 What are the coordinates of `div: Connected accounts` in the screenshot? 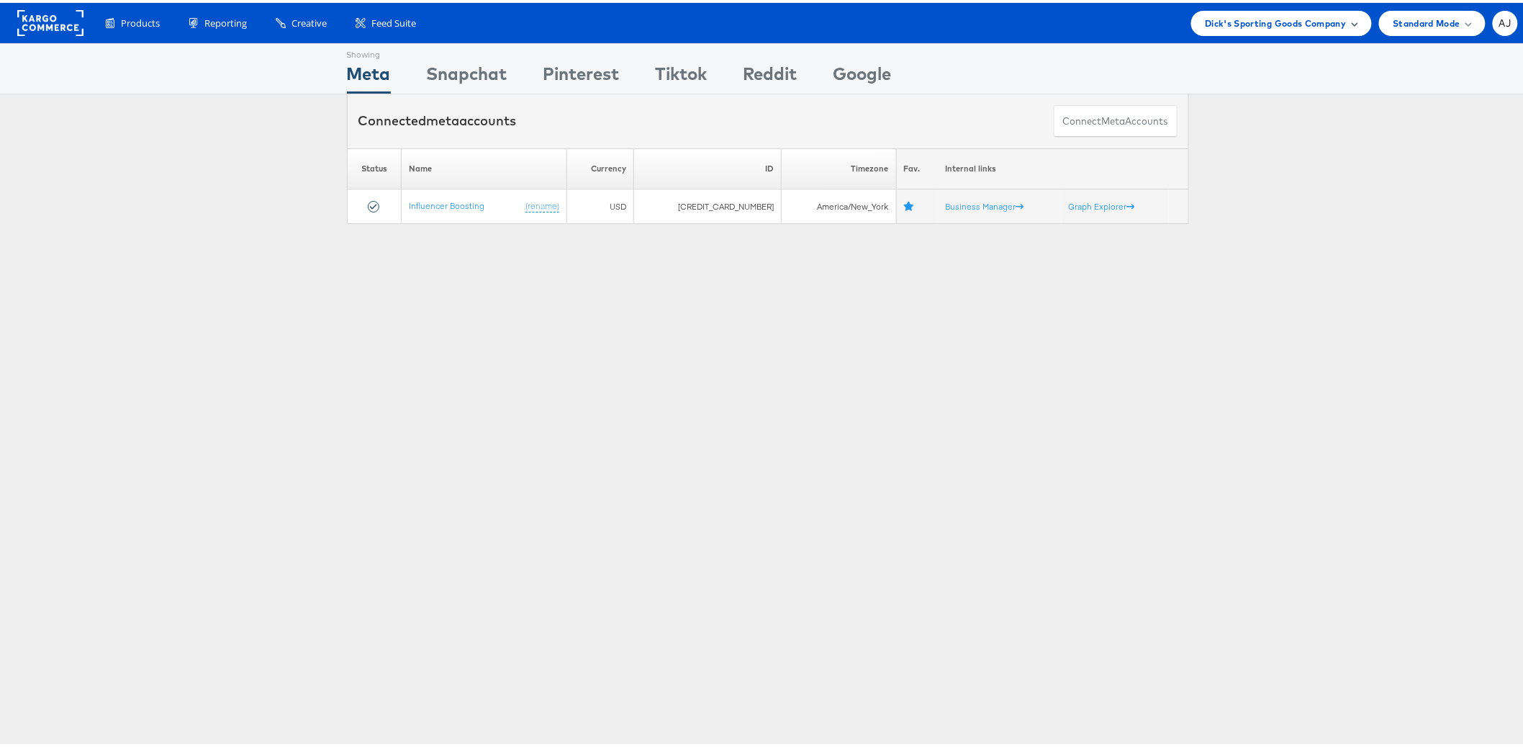 It's located at (438, 118).